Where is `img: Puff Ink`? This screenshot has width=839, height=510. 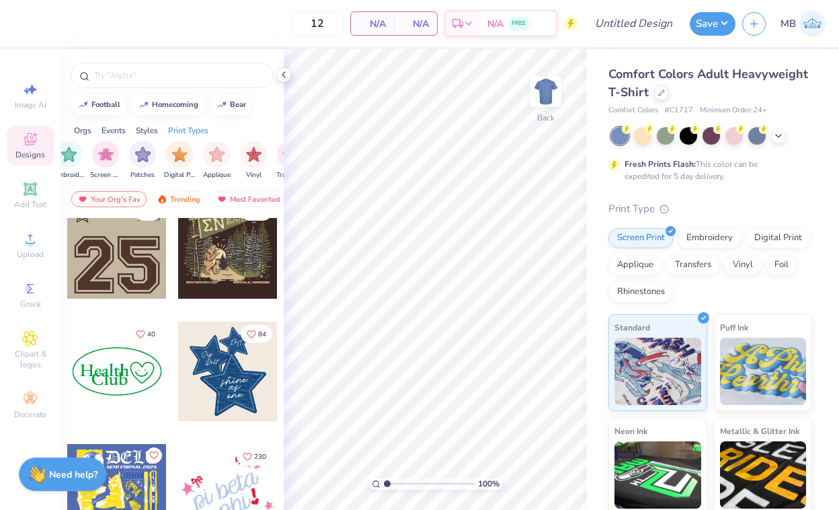
img: Puff Ink is located at coordinates (763, 371).